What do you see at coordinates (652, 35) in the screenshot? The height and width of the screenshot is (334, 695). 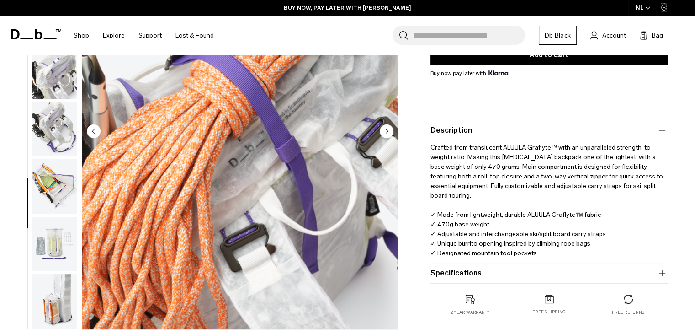 I see `button: Bag` at bounding box center [652, 35].